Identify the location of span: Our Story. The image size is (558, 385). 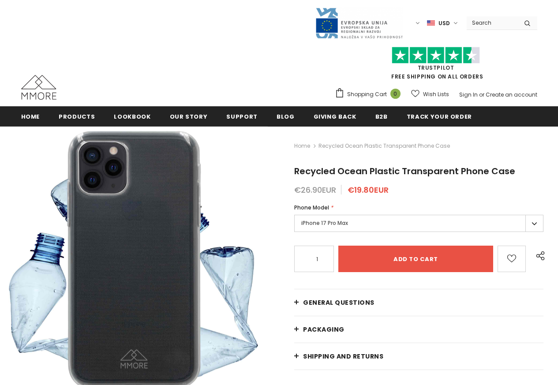
(189, 117).